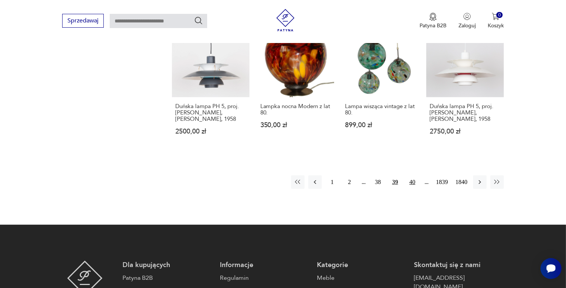 The width and height of the screenshot is (566, 288). Describe the element at coordinates (433, 17) in the screenshot. I see `img: Ikona medalu` at that location.